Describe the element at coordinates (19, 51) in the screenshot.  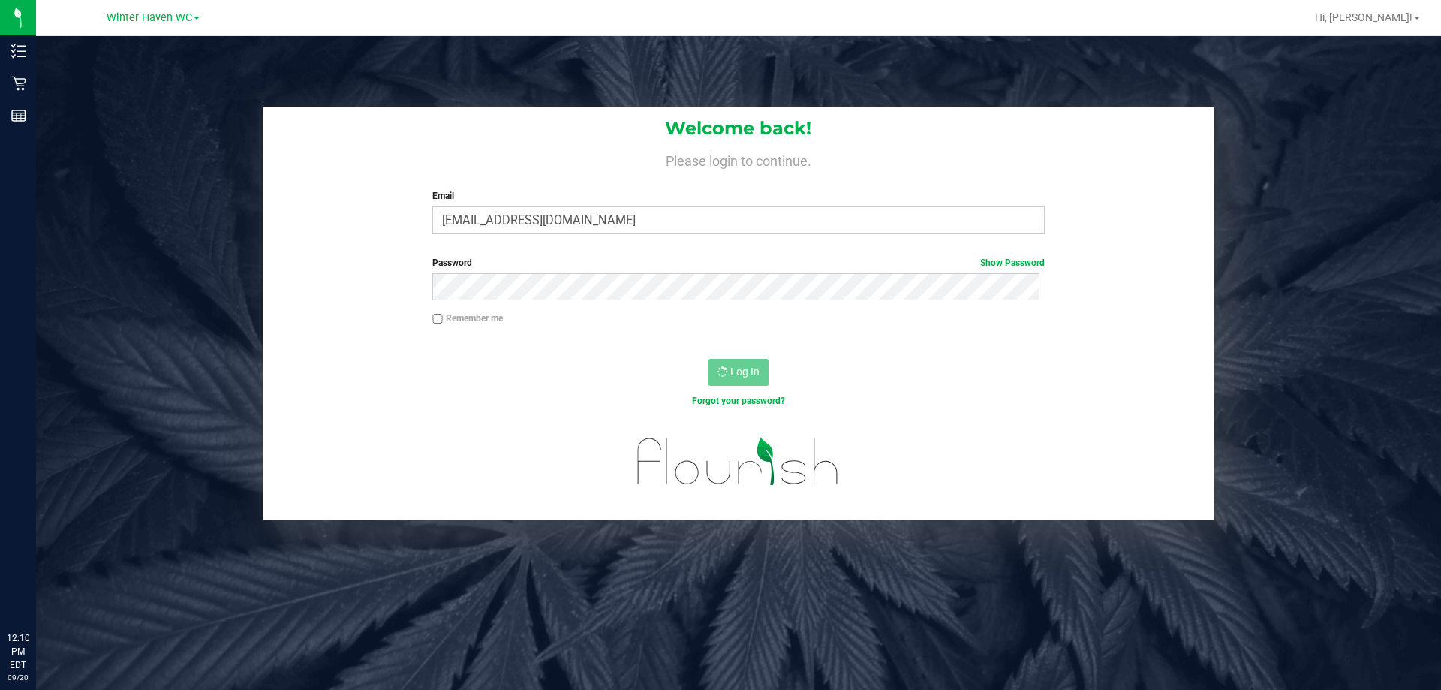
I see `inline-svg: Inventory` at that location.